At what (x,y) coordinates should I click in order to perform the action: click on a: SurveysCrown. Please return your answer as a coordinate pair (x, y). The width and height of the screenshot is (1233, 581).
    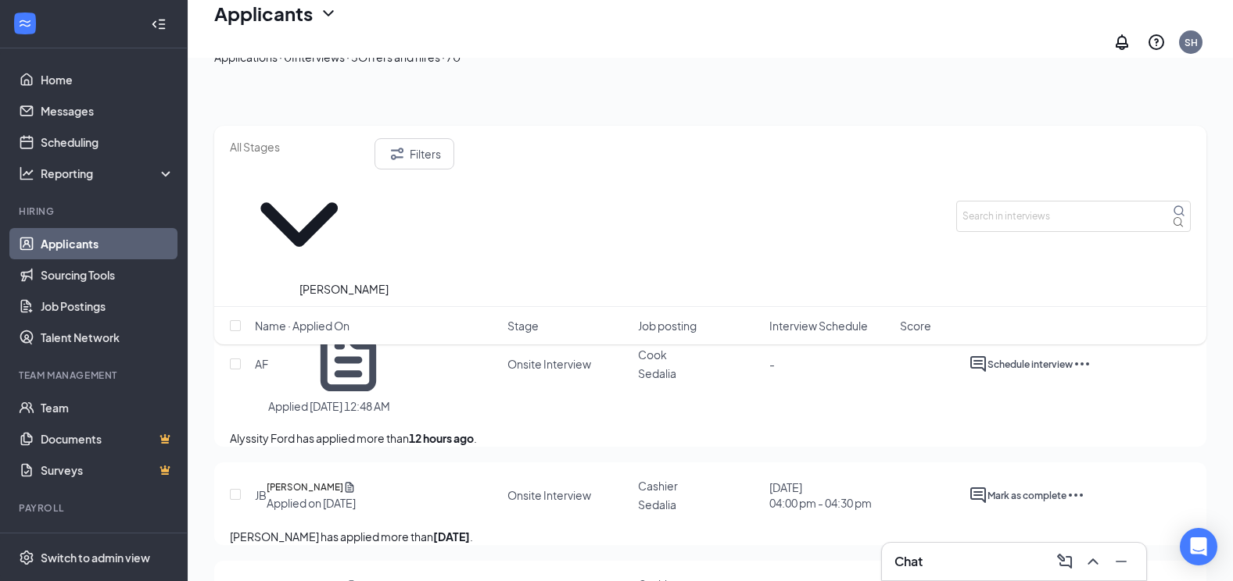
    Looking at the image, I should click on (107, 471).